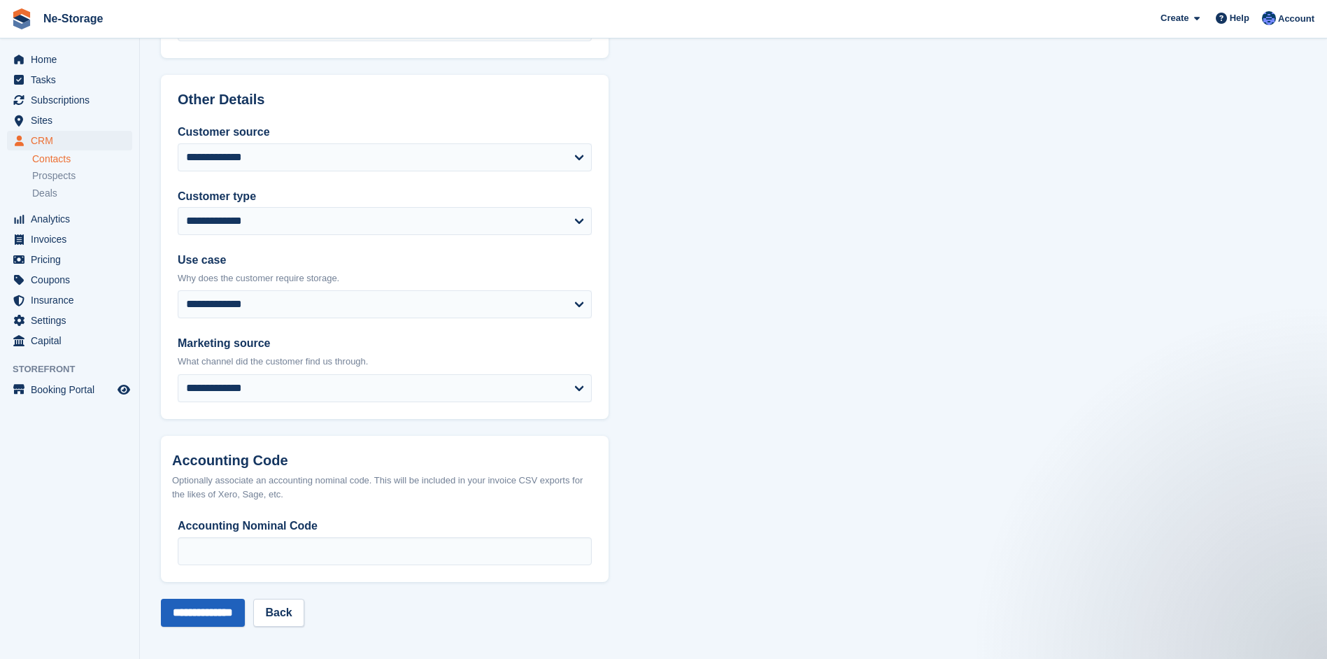 The height and width of the screenshot is (659, 1327). I want to click on span: Prospects, so click(54, 176).